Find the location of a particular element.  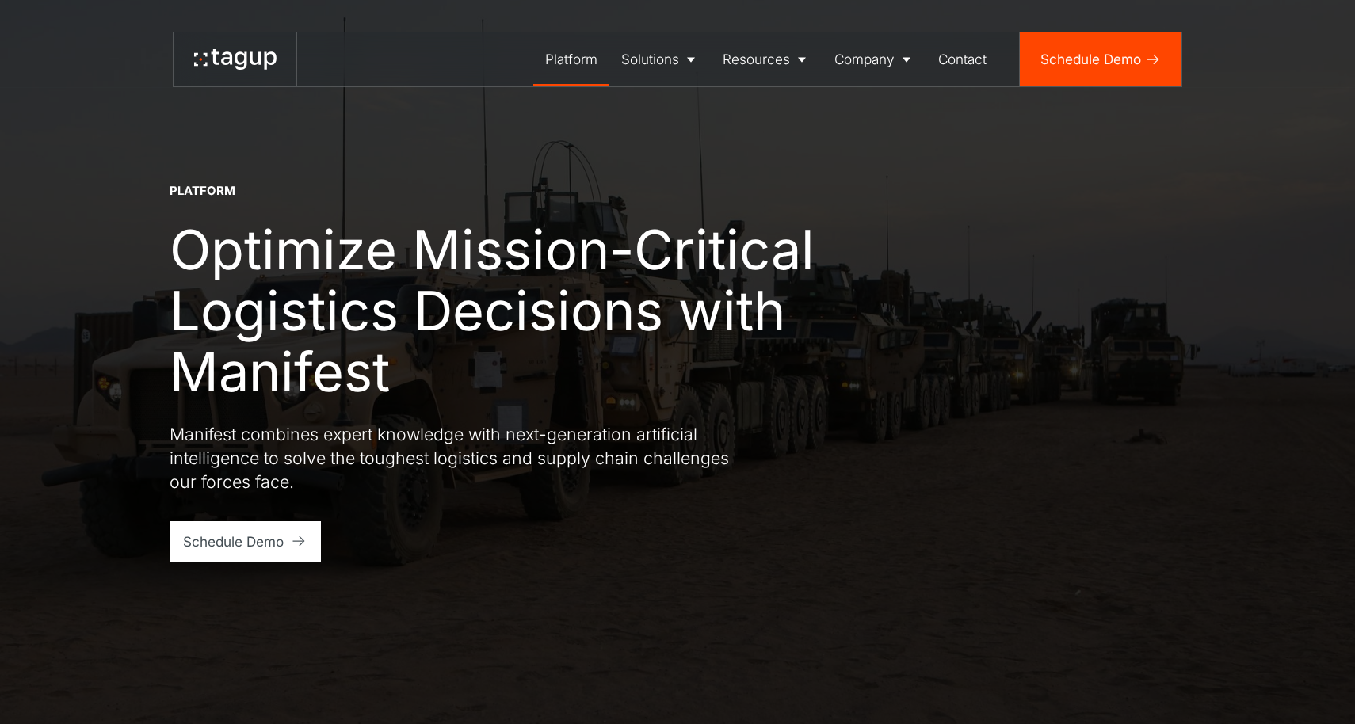

a: Resources is located at coordinates (766, 59).